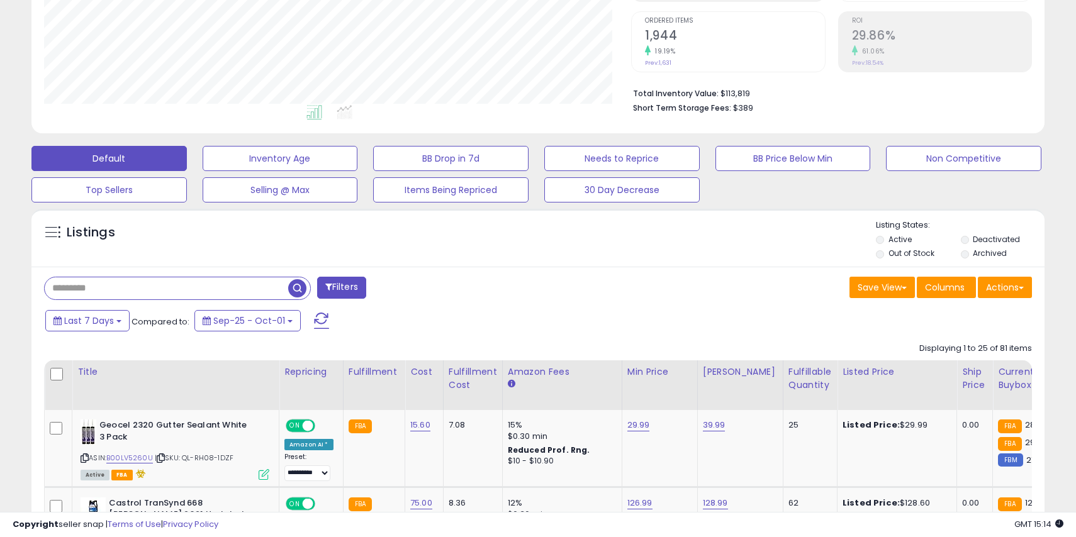  I want to click on h5: Listings, so click(91, 233).